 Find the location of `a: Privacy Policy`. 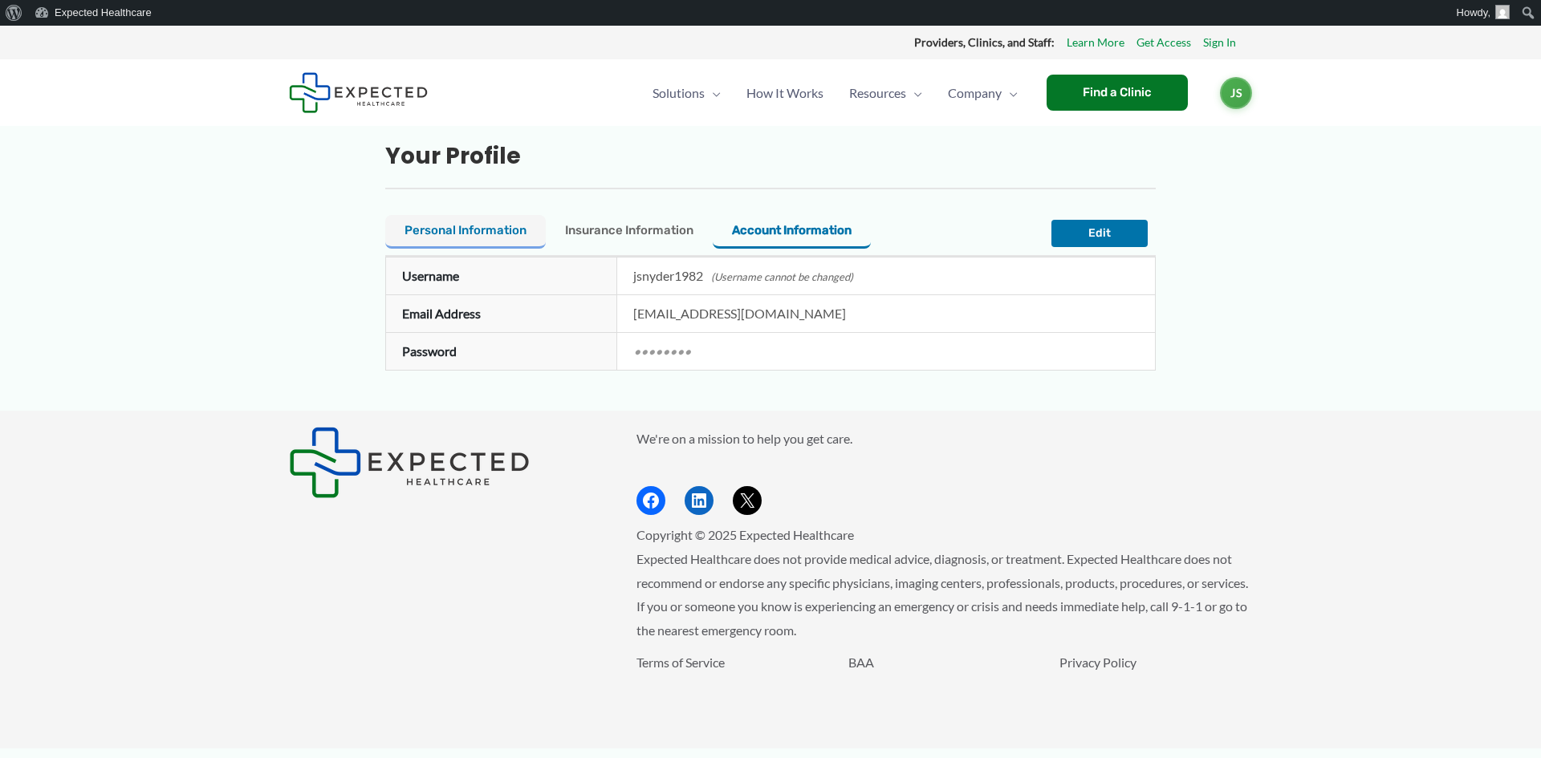

a: Privacy Policy is located at coordinates (1098, 662).